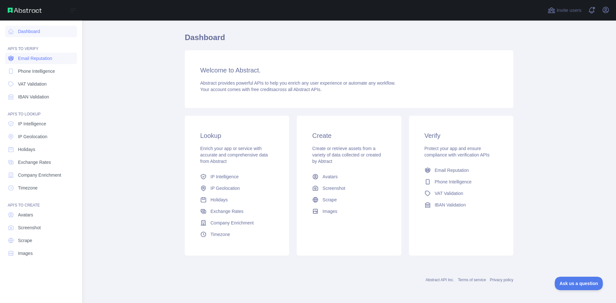 Image resolution: width=616 pixels, height=303 pixels. Describe the element at coordinates (349, 70) in the screenshot. I see `h3: Welcome to Abstract.` at that location.